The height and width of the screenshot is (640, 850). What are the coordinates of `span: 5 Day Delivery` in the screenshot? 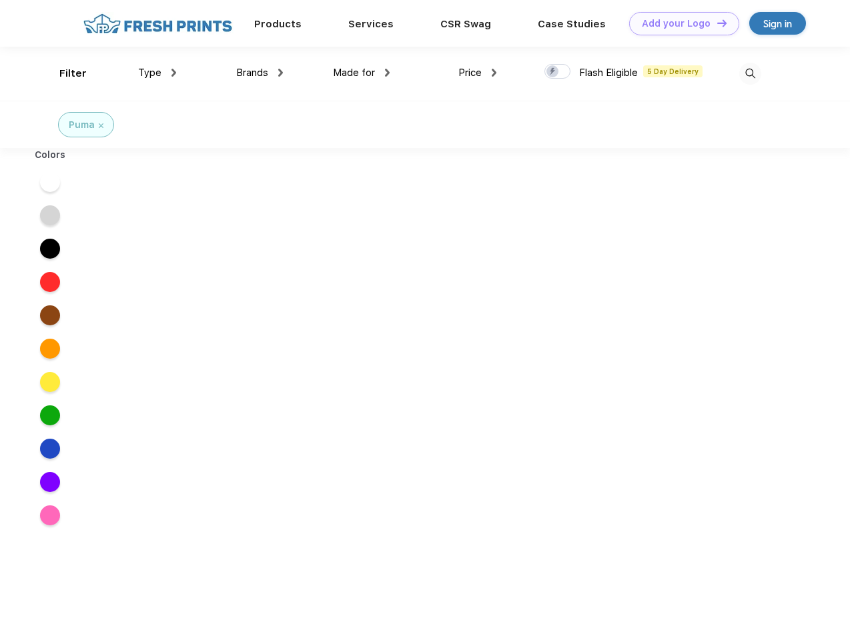 It's located at (672, 71).